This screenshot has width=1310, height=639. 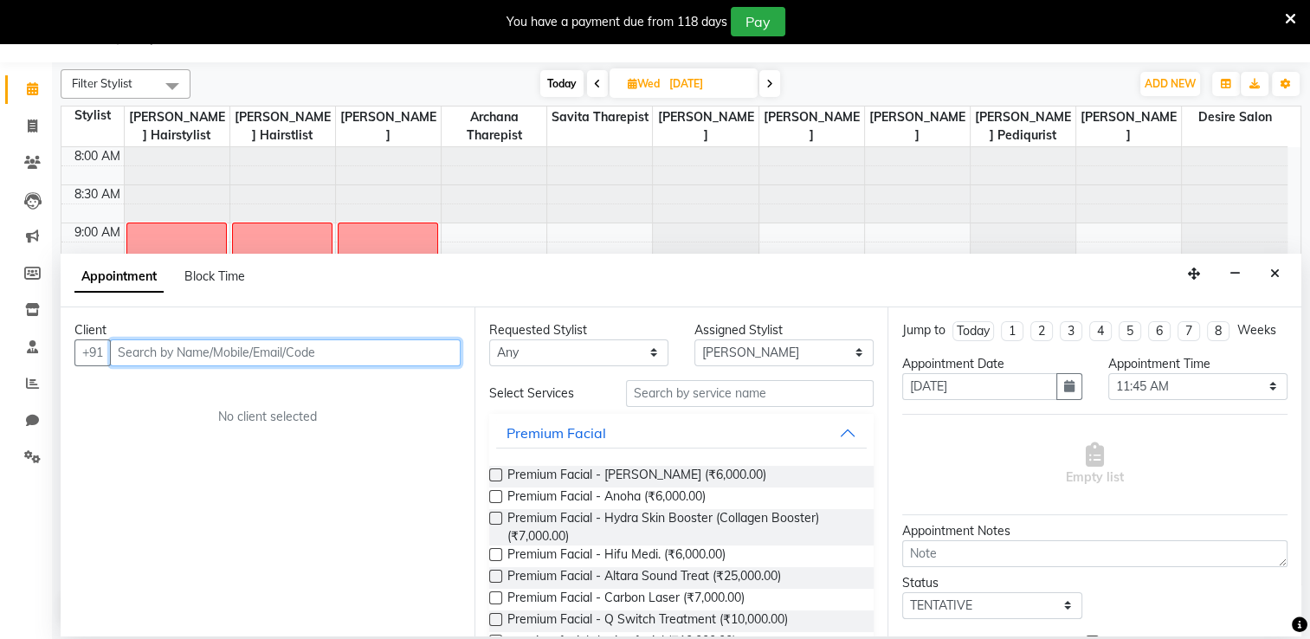 What do you see at coordinates (93, 115) in the screenshot?
I see `div: Stylist` at bounding box center [93, 115].